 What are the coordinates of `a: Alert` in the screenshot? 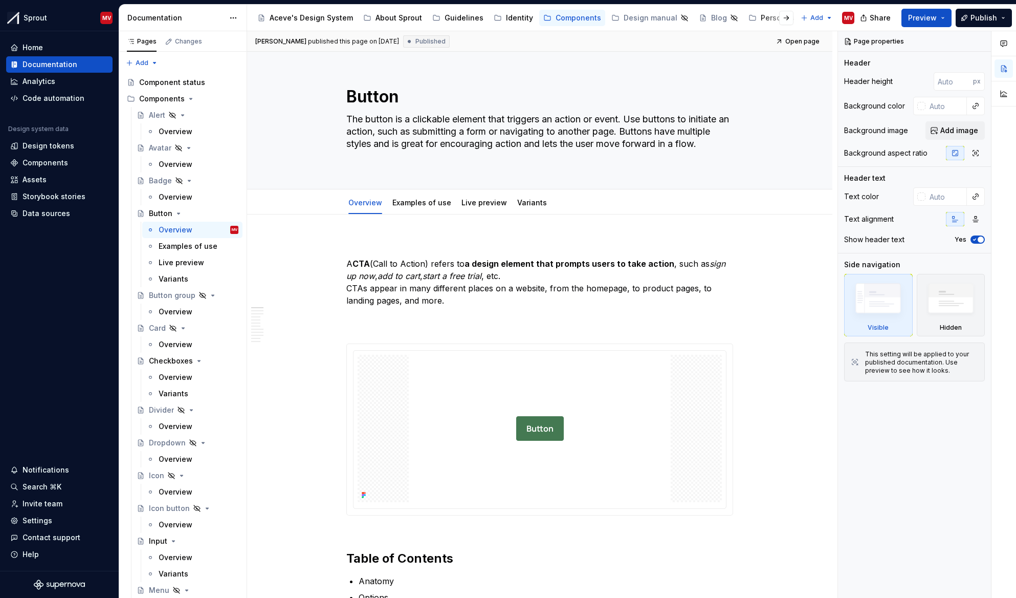 It's located at (187, 115).